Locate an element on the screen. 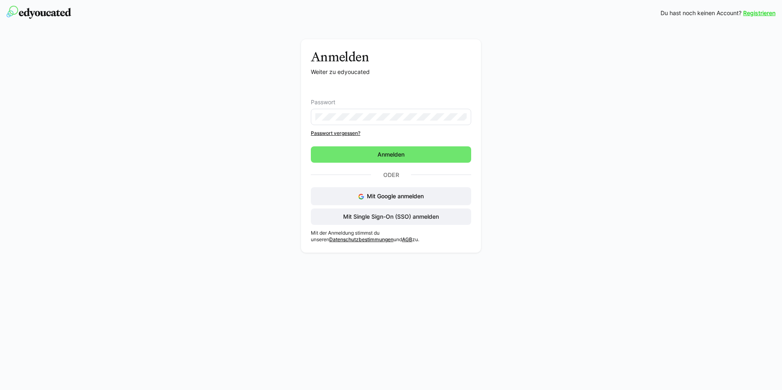 Image resolution: width=782 pixels, height=390 pixels. h3: Anmelden is located at coordinates (391, 57).